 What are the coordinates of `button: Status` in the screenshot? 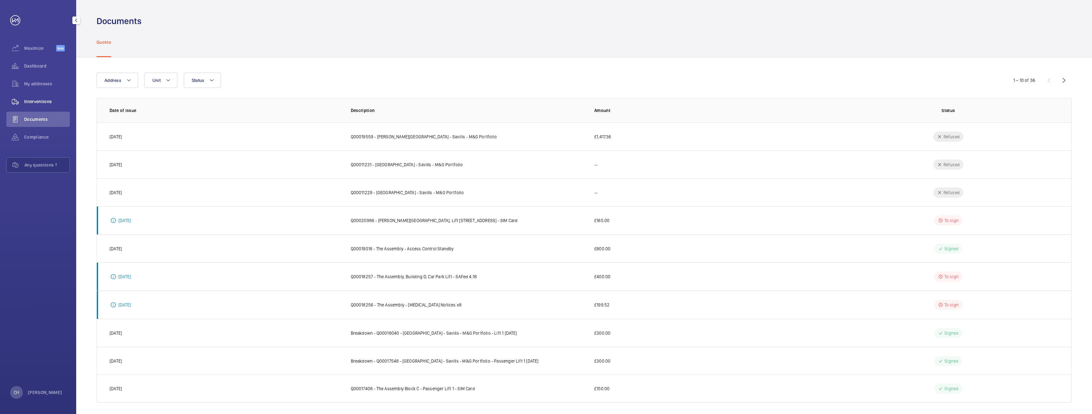 It's located at (203, 80).